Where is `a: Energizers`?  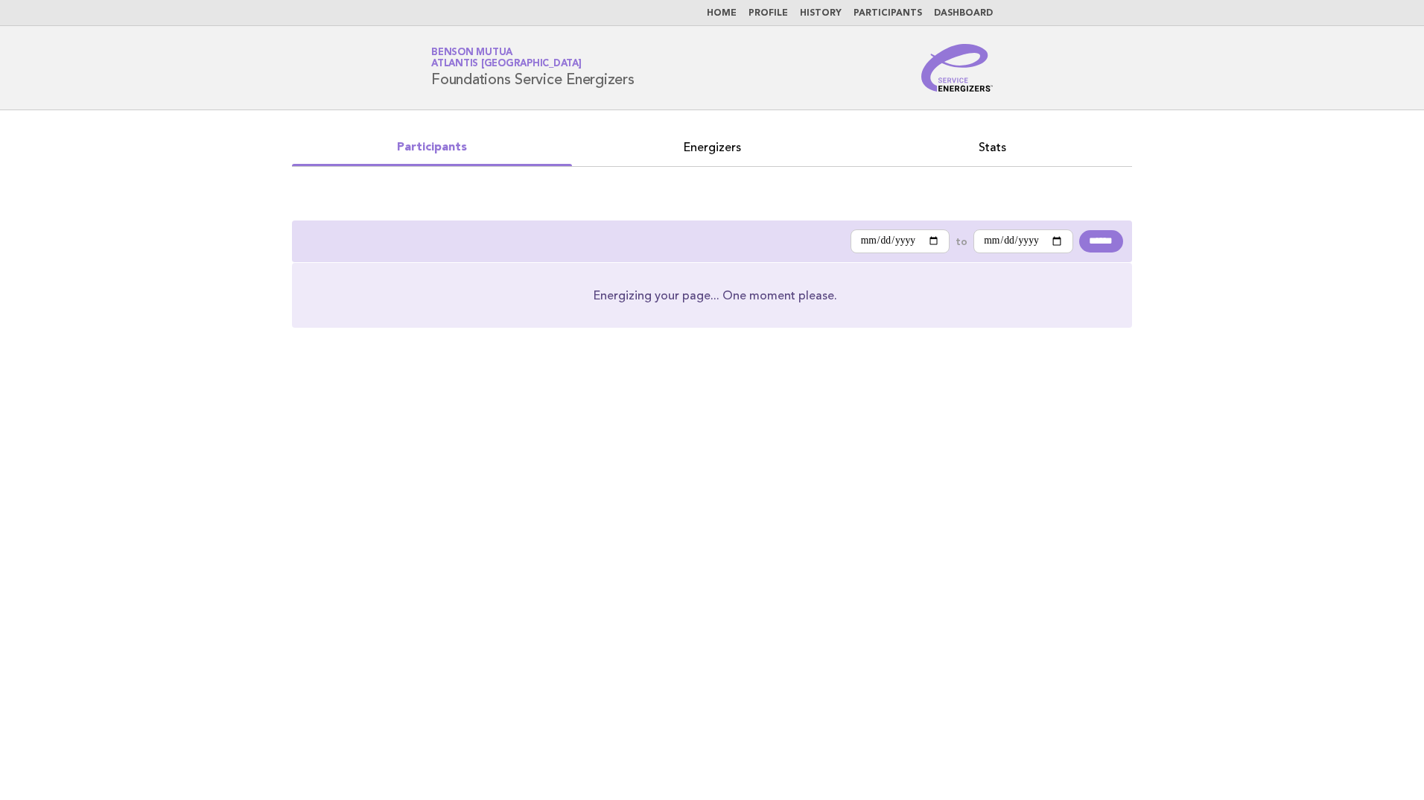 a: Energizers is located at coordinates (712, 147).